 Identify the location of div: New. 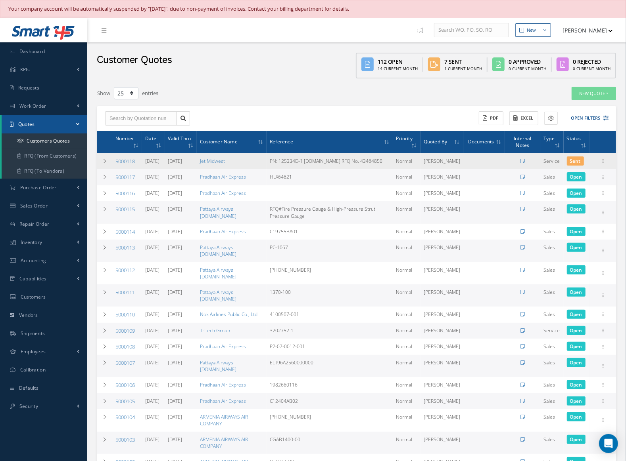
(531, 30).